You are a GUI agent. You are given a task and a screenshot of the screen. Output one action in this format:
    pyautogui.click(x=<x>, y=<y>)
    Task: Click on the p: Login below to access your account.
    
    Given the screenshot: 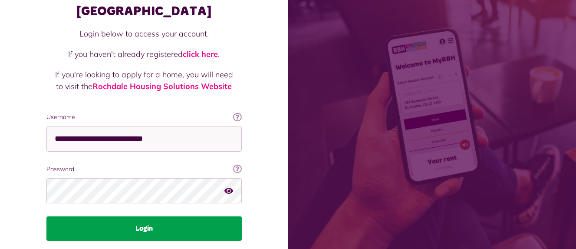 What is the action you would take?
    pyautogui.click(x=144, y=33)
    